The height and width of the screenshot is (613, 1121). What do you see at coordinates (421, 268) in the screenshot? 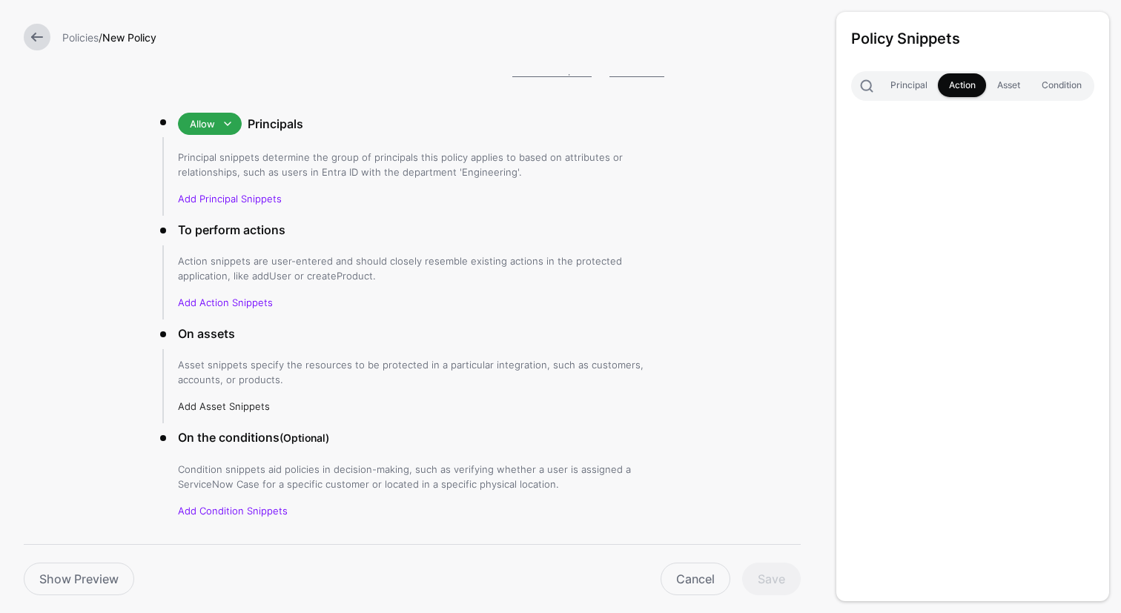
I see `p: Action snippets are user-entered and should closely resemble existing actions in the protected ap...` at bounding box center [421, 268].